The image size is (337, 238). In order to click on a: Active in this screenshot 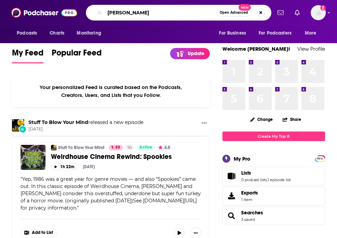, I will do `click(146, 147)`.